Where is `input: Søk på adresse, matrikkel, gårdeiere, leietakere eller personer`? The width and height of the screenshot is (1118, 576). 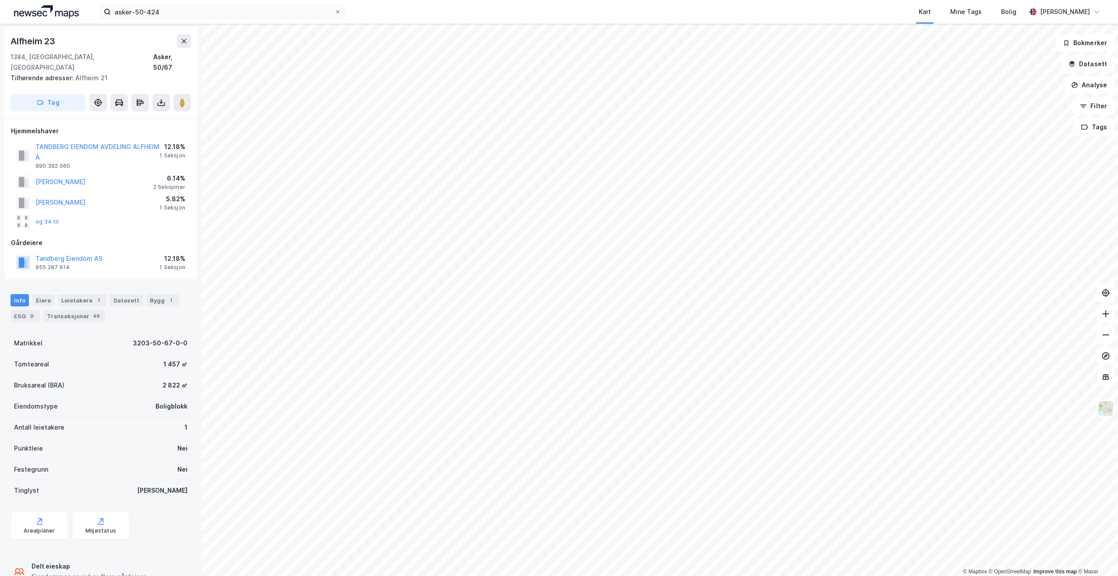 input: Søk på adresse, matrikkel, gårdeiere, leietakere eller personer is located at coordinates (223, 12).